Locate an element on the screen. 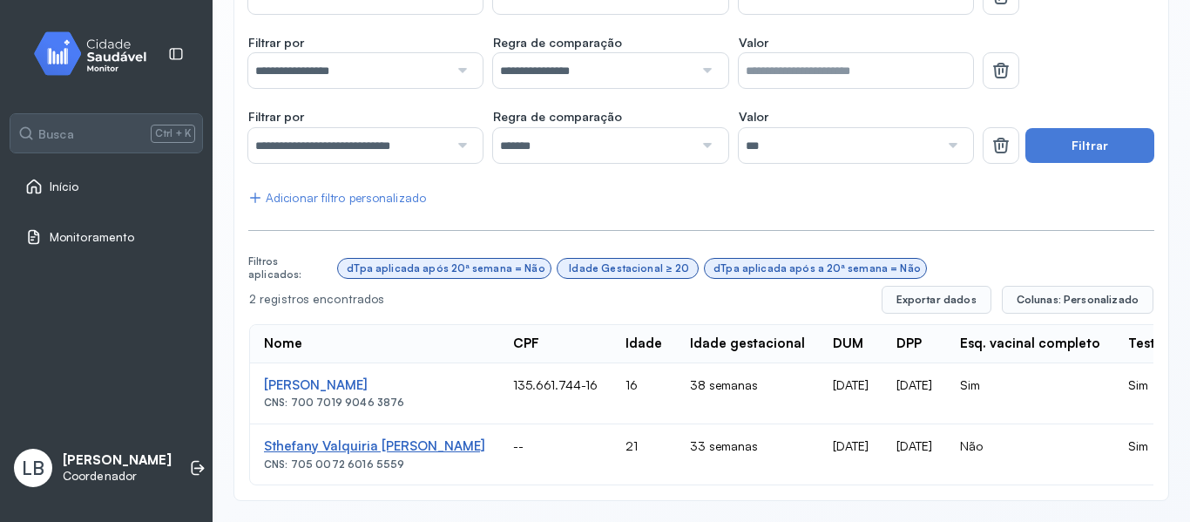 The height and width of the screenshot is (522, 1190). div: dTpa aplicada após a 20ª semana = Não is located at coordinates (817, 268).